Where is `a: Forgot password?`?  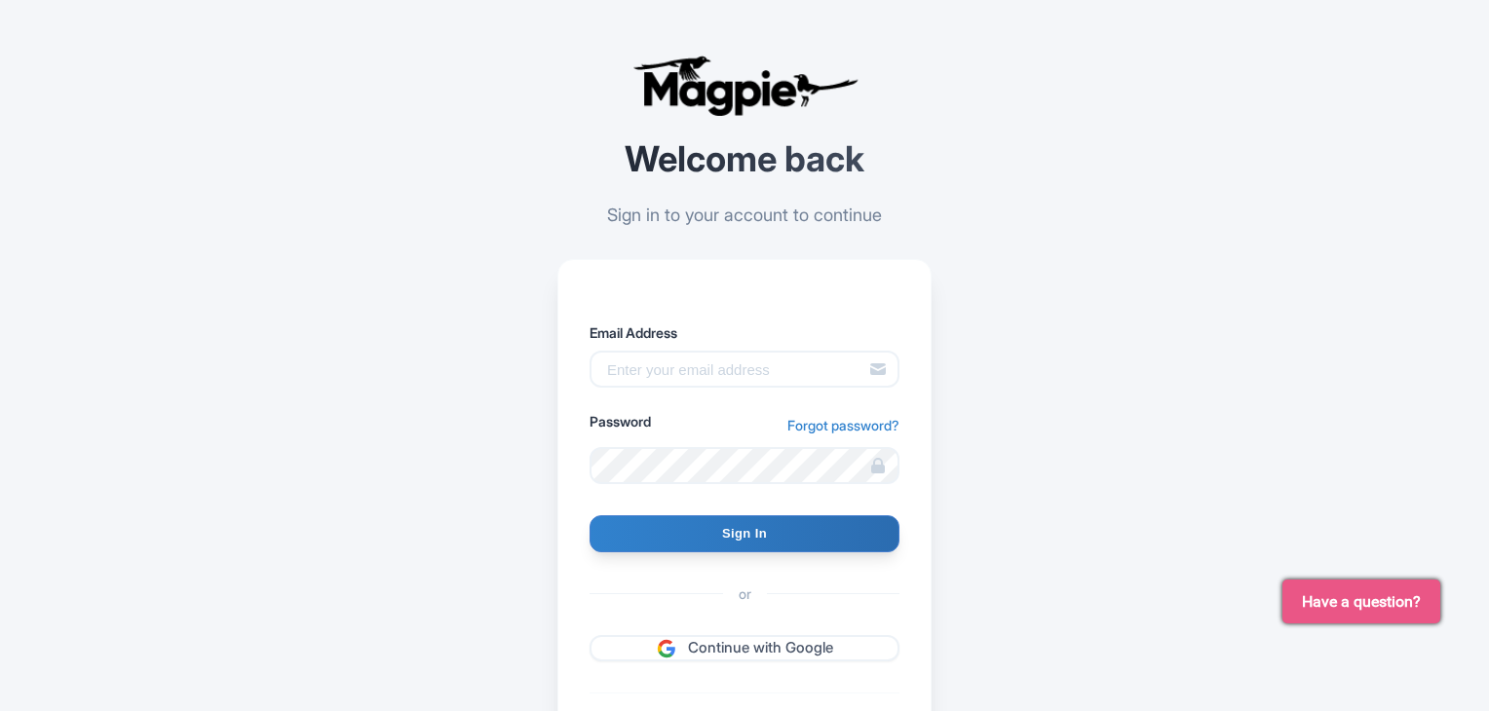
a: Forgot password? is located at coordinates (843, 425).